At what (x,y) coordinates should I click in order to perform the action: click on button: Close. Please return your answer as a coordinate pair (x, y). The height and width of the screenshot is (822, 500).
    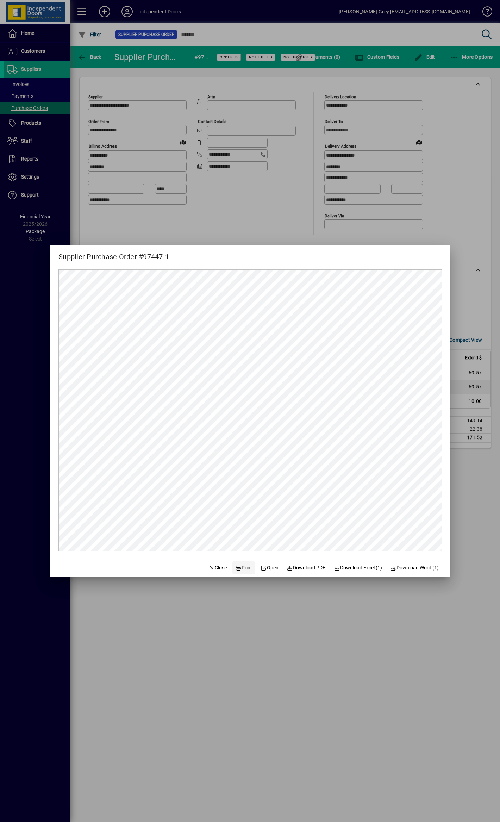
    Looking at the image, I should click on (218, 568).